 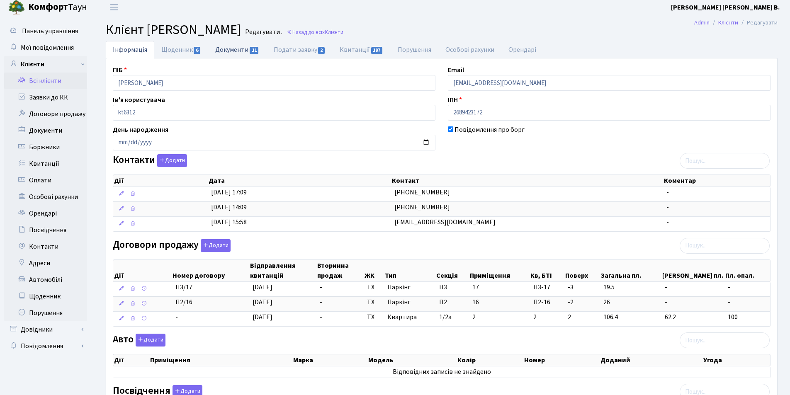 What do you see at coordinates (547, 271) in the screenshot?
I see `th: Кв, БТІ` at bounding box center [547, 271].